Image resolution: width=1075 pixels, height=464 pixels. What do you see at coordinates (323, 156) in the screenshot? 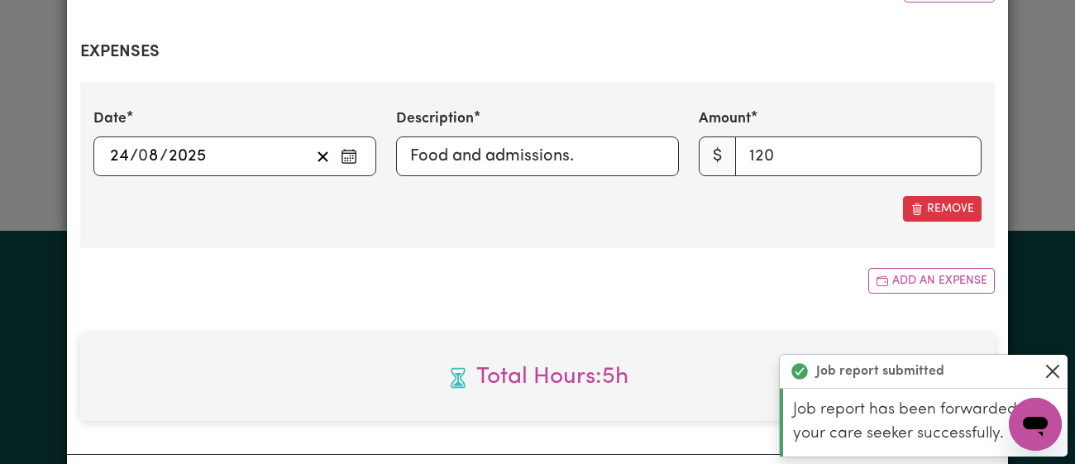
I see `button: Clear date` at bounding box center [323, 156].